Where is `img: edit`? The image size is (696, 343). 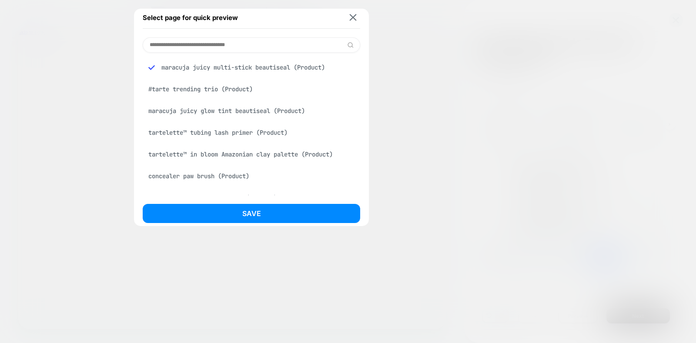
img: edit is located at coordinates (350, 45).